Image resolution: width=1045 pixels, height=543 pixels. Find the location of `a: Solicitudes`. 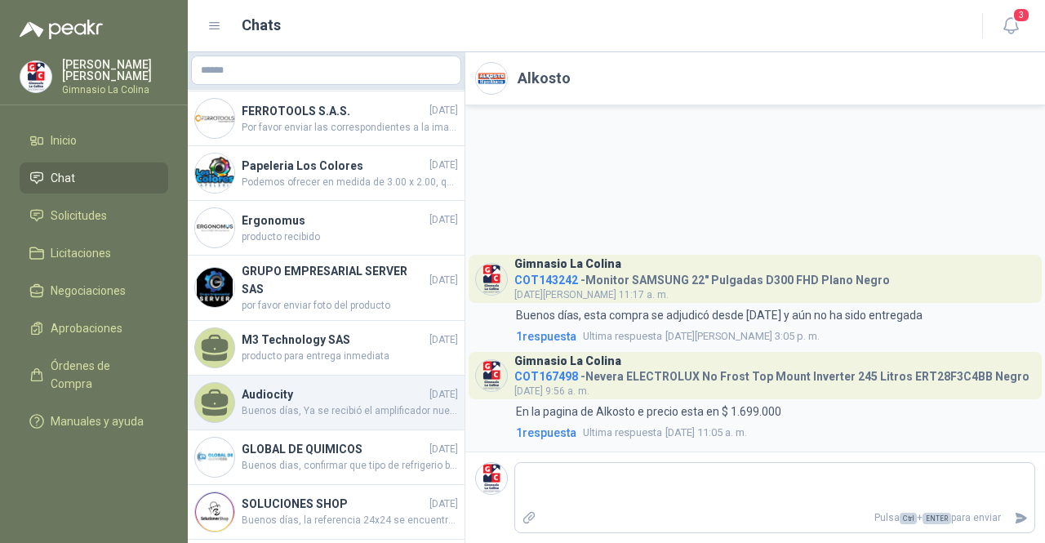

a: Solicitudes is located at coordinates (94, 215).